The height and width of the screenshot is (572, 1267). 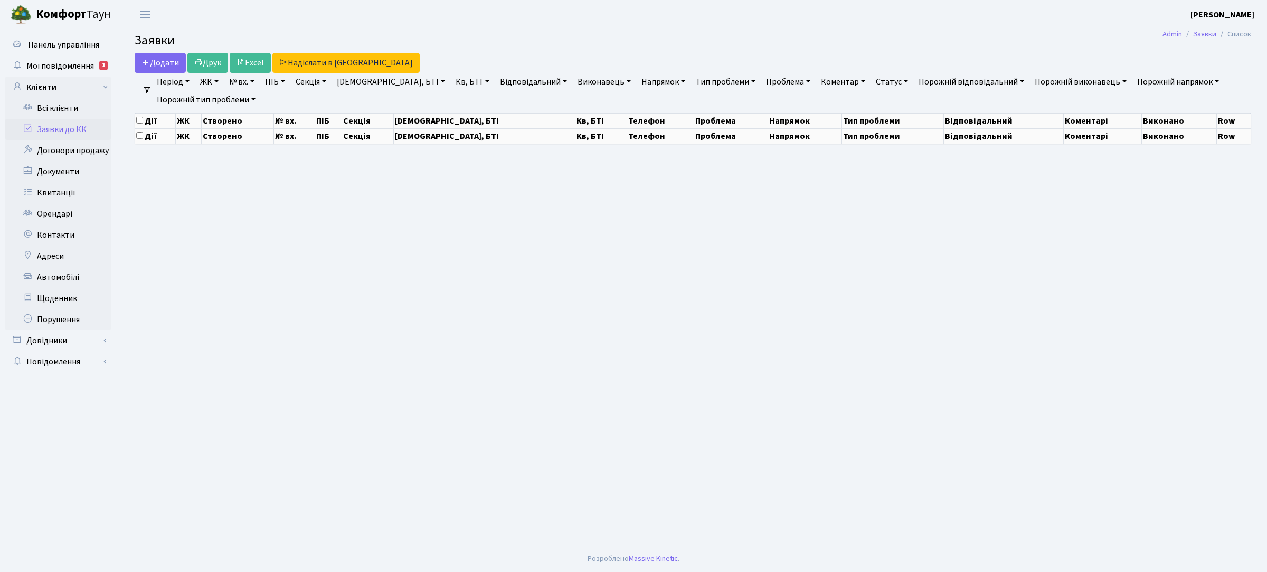 What do you see at coordinates (160, 63) in the screenshot?
I see `a: Додати` at bounding box center [160, 63].